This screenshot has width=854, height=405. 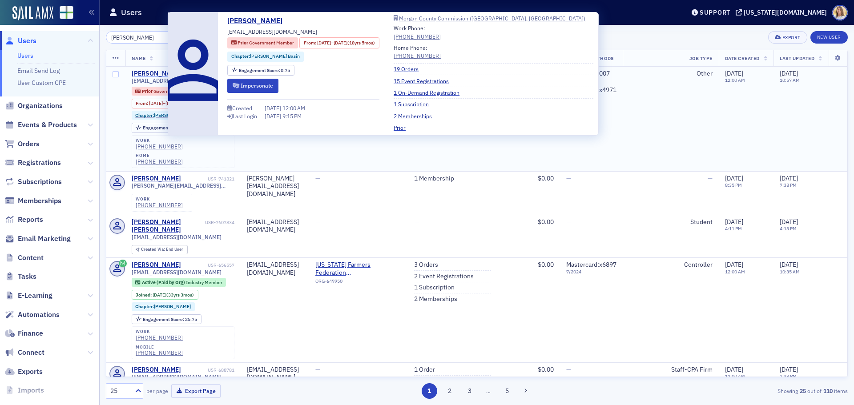 What do you see at coordinates (20, 277) in the screenshot?
I see `a: Tasks` at bounding box center [20, 277].